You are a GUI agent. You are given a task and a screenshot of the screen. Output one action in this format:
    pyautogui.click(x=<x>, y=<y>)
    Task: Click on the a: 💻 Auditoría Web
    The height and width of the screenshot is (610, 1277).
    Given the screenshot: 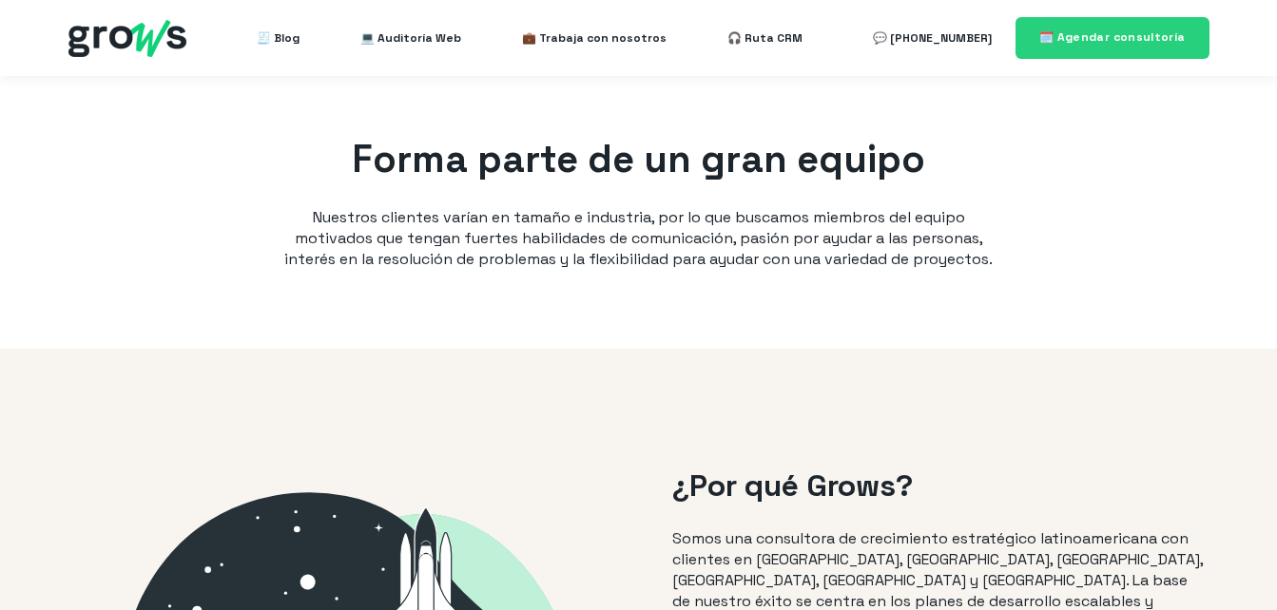 What is the action you would take?
    pyautogui.click(x=411, y=38)
    